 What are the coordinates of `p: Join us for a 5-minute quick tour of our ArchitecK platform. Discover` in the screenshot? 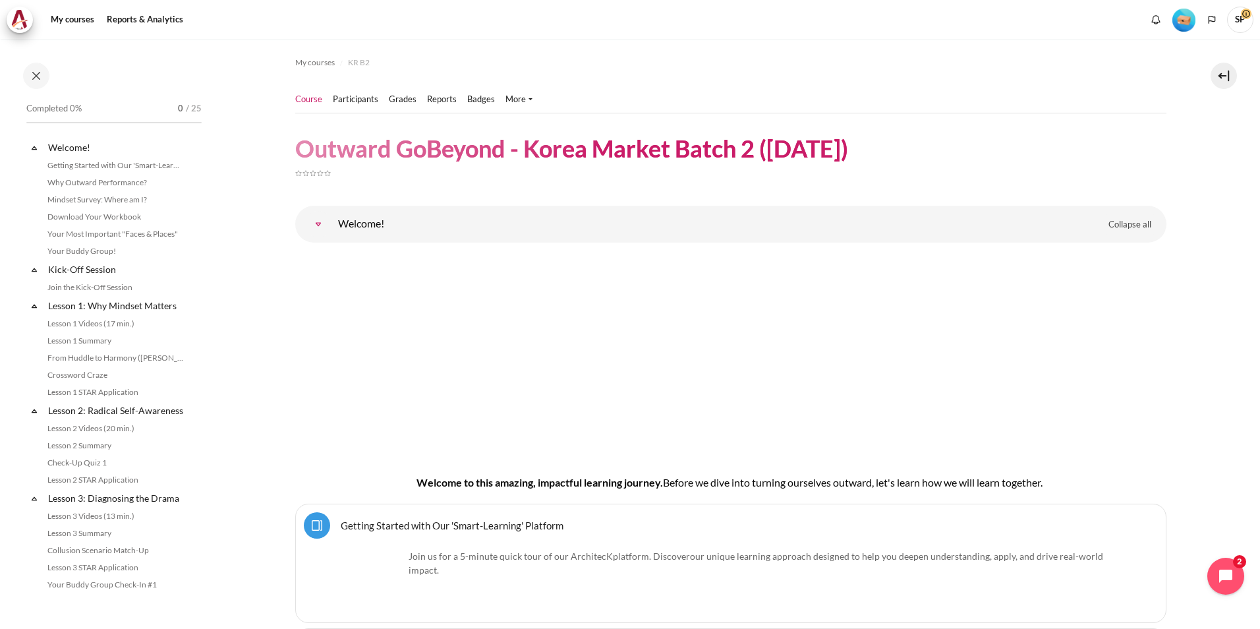 It's located at (731, 563).